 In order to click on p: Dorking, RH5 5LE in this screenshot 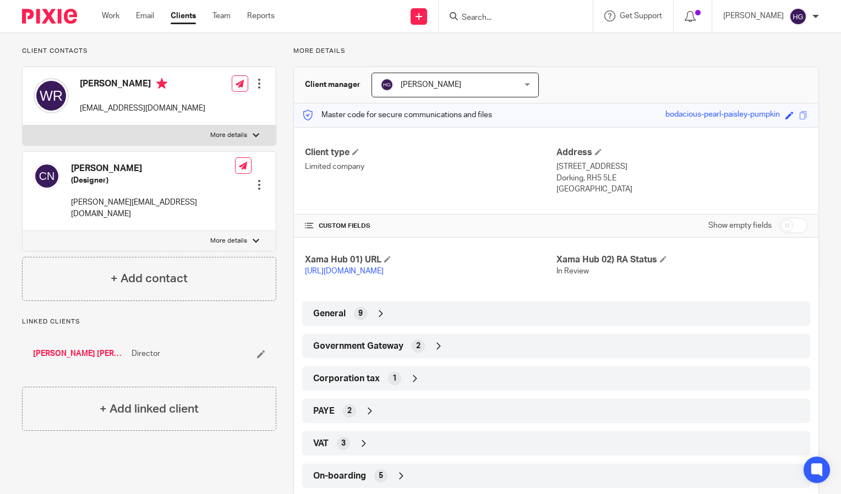, I will do `click(682, 178)`.